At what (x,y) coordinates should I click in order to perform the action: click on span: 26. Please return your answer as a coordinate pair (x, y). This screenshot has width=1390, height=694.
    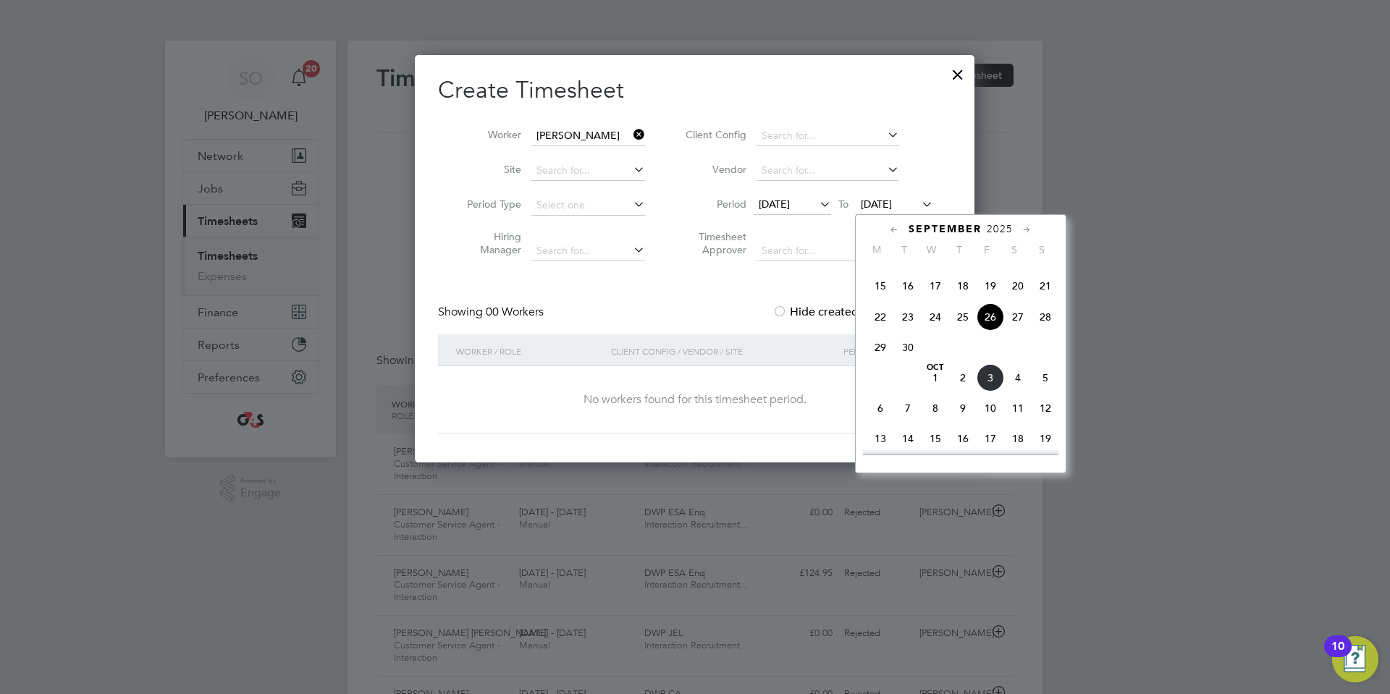
    Looking at the image, I should click on (990, 317).